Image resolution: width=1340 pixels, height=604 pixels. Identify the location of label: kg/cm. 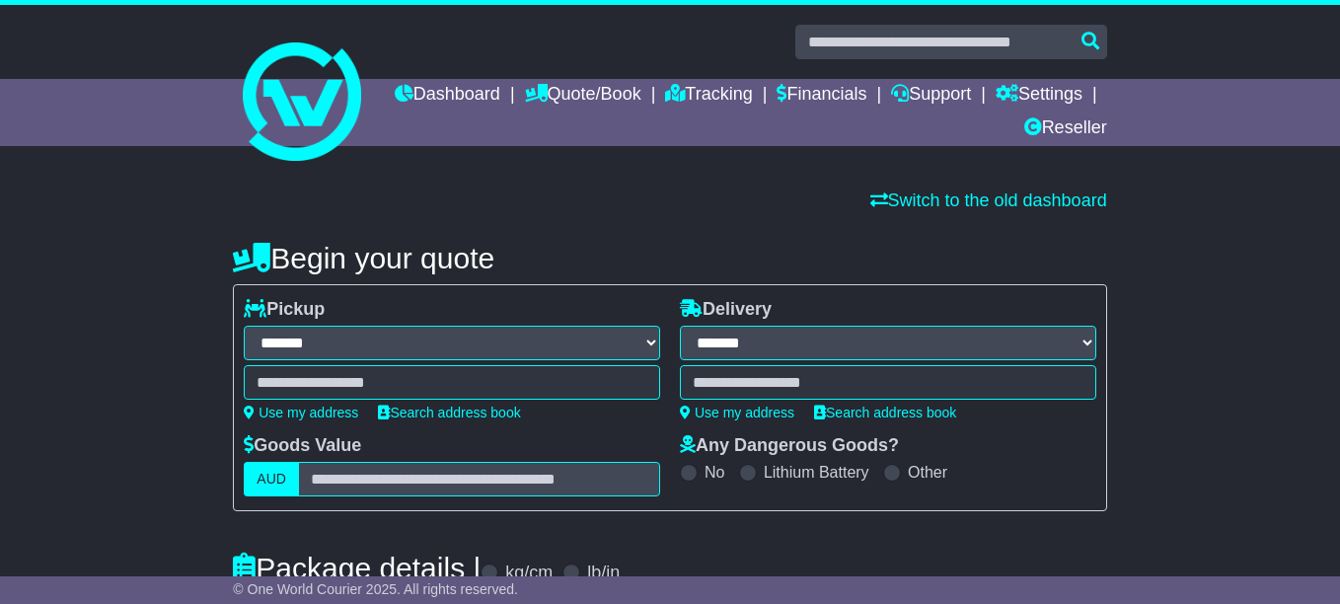
(529, 573).